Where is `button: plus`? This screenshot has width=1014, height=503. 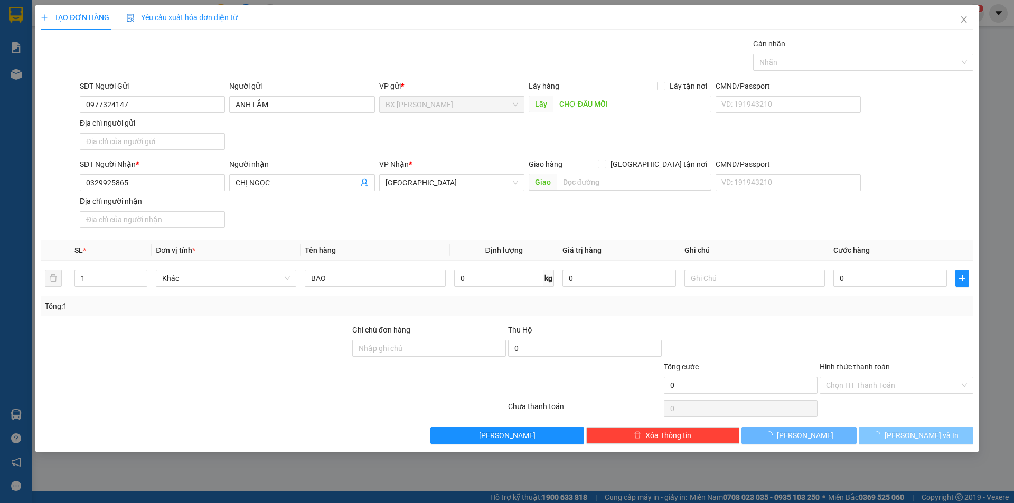 button: plus is located at coordinates (962, 278).